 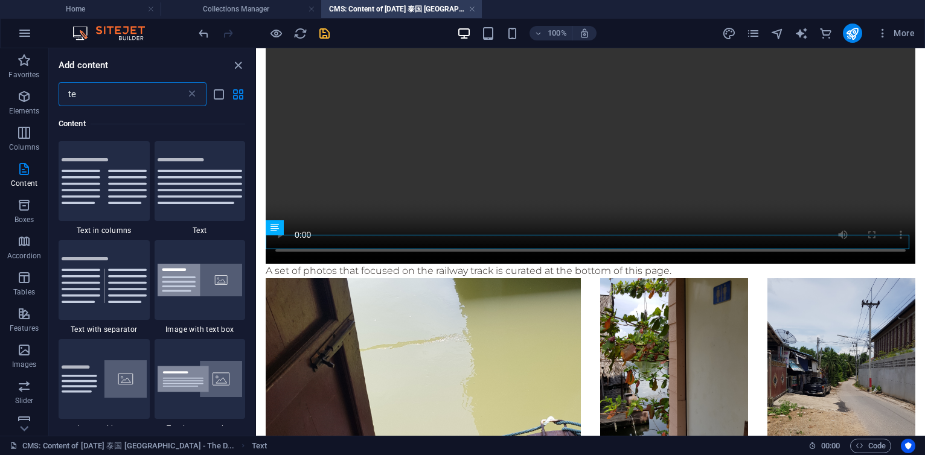 I want to click on div: Text image overlap, so click(x=200, y=386).